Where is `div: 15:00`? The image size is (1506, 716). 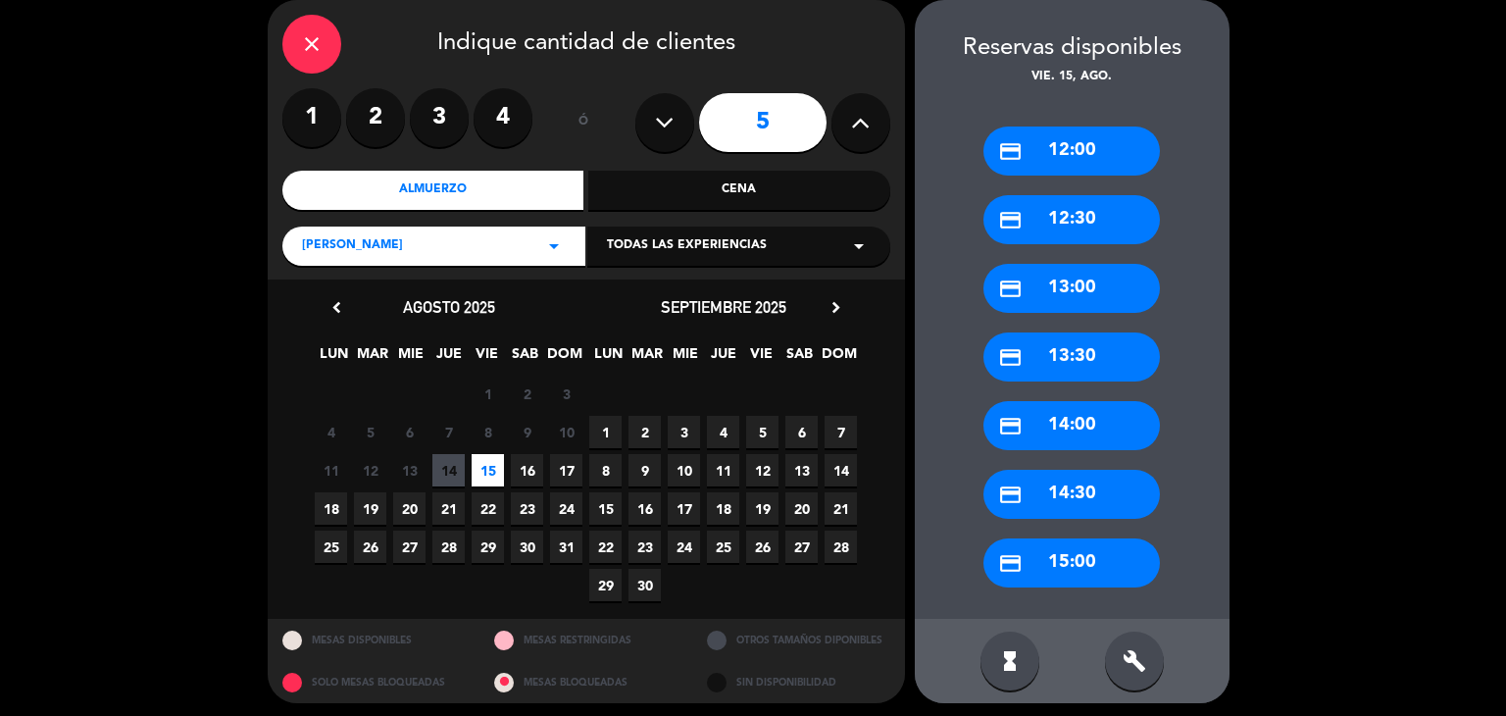
div: 15:00 is located at coordinates (1071, 563).